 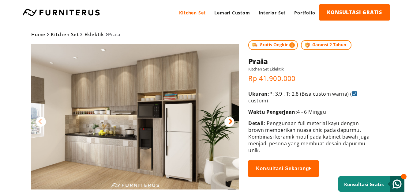 What do you see at coordinates (371, 184) in the screenshot?
I see `a: Konsultasi Gratis` at bounding box center [371, 184].